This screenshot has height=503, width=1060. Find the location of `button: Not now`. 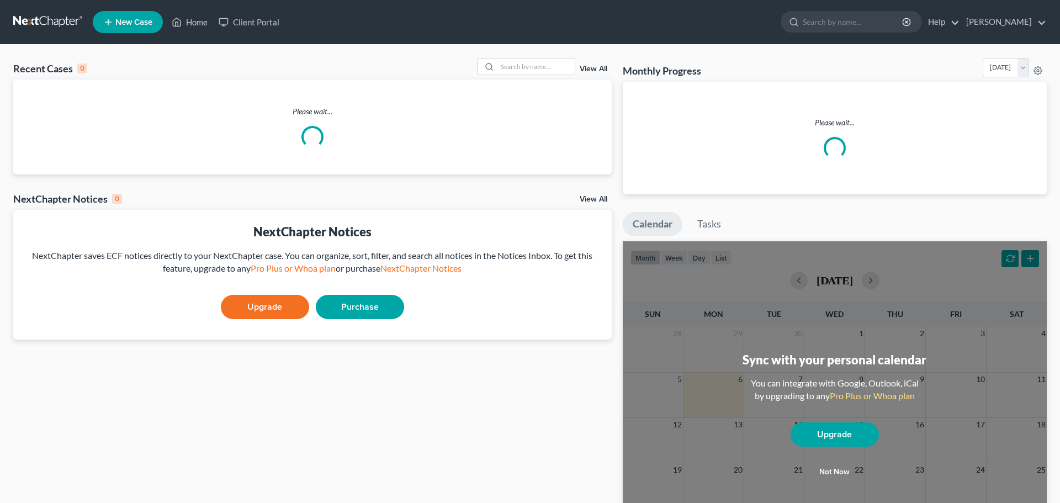

button: Not now is located at coordinates (835, 472).